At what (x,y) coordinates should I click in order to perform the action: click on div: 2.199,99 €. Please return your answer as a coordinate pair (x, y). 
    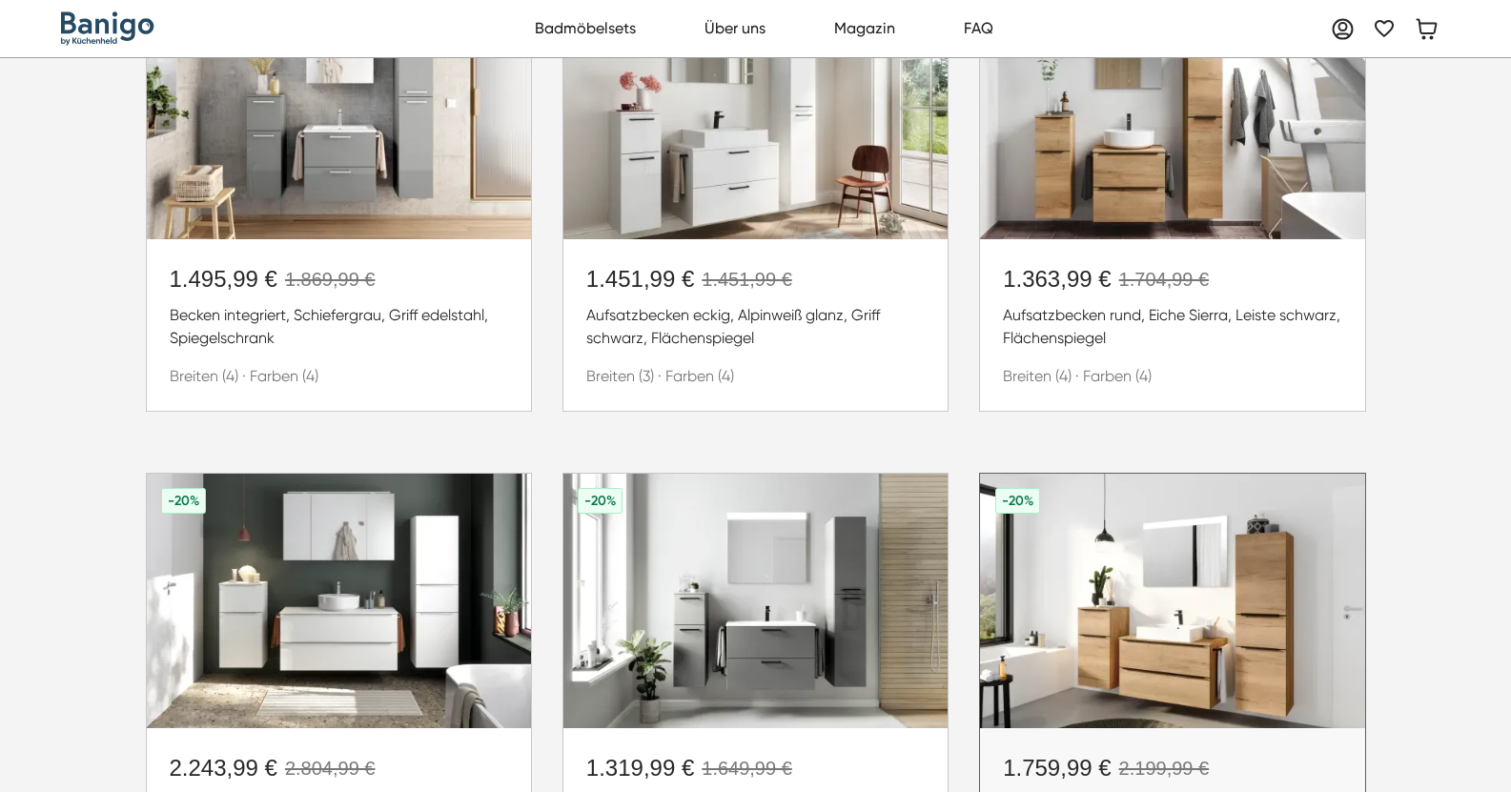
    Looking at the image, I should click on (1164, 768).